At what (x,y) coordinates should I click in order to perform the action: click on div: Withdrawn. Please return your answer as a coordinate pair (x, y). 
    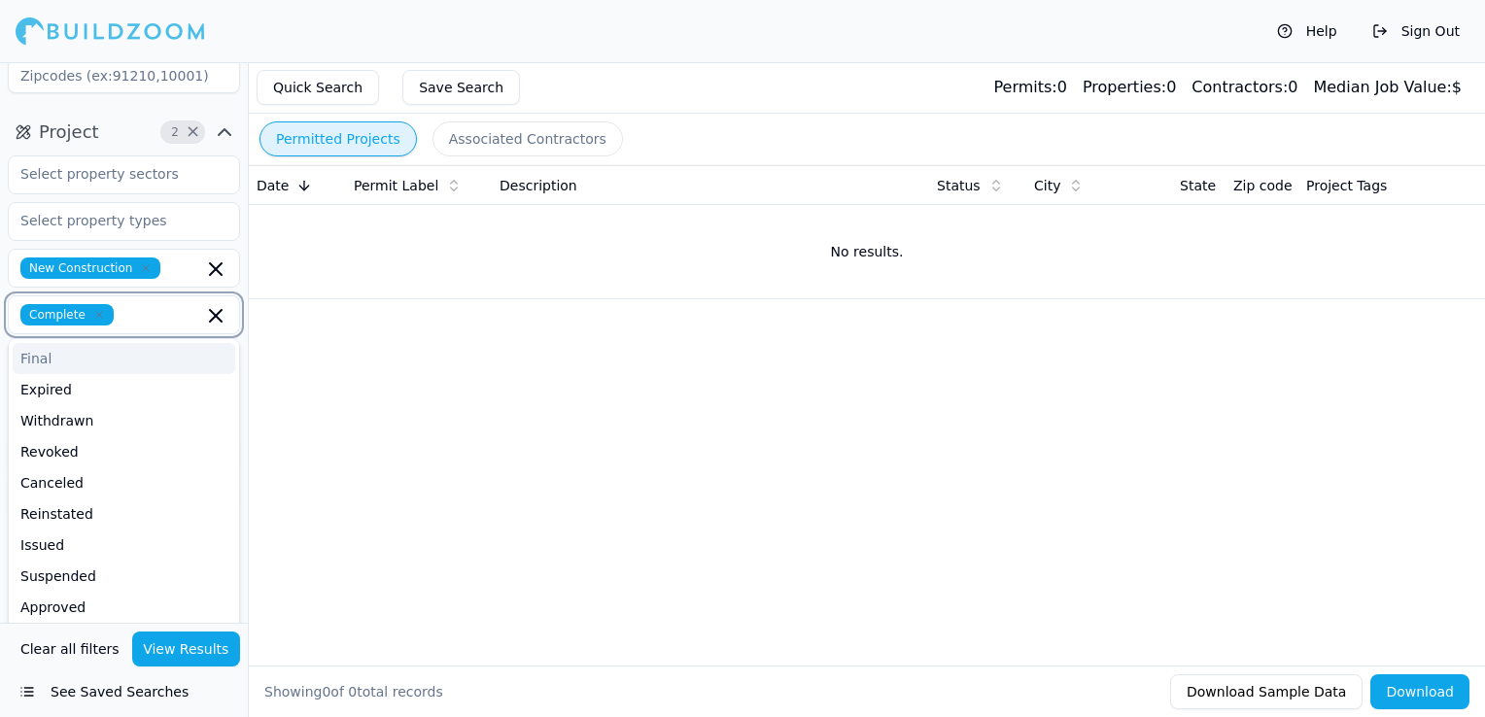
    Looking at the image, I should click on (123, 421).